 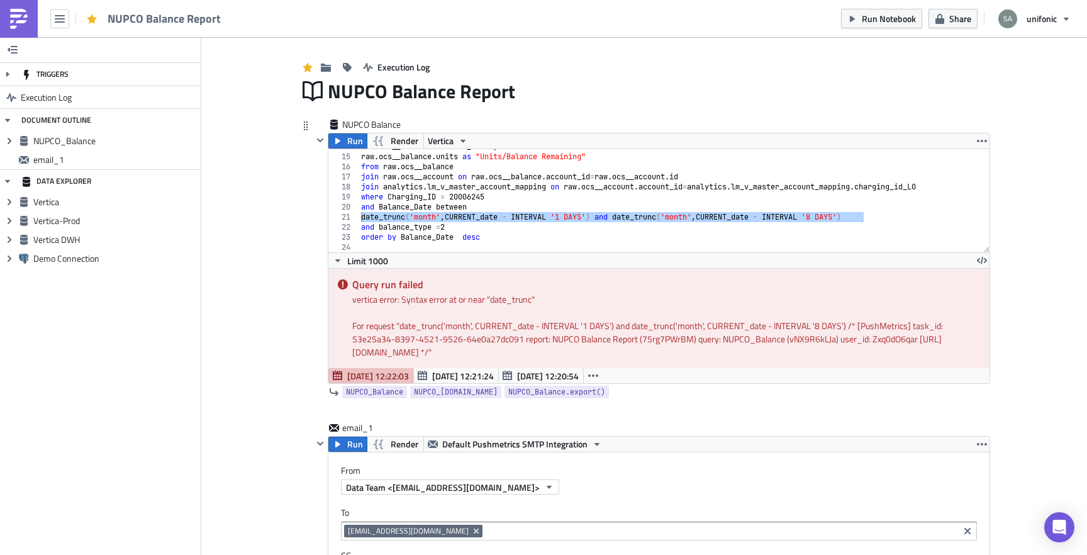 I want to click on span: Run Notebook, so click(x=889, y=18).